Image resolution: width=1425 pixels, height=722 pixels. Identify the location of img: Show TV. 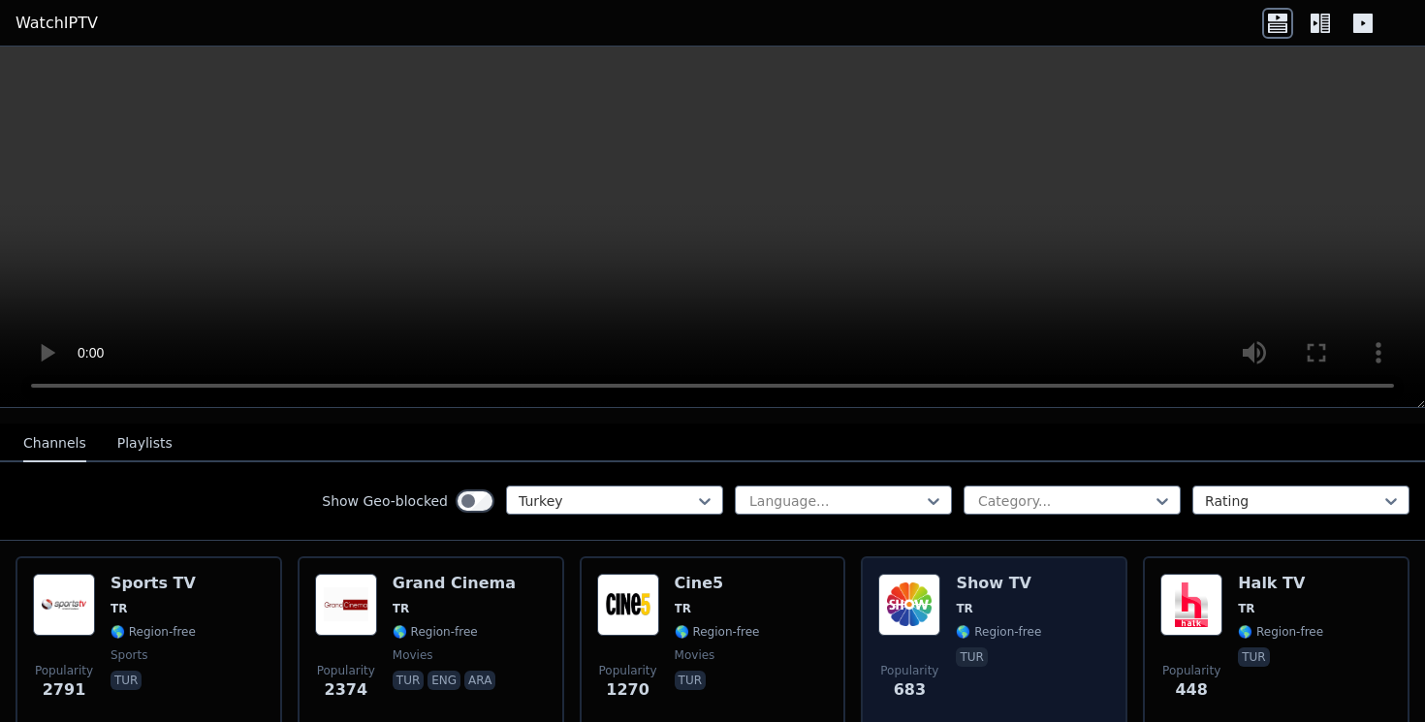
(910, 605).